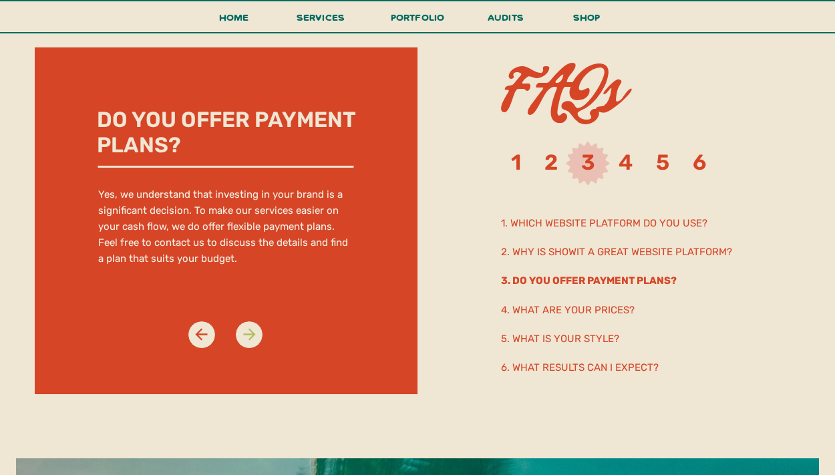 This screenshot has width=835, height=475. Describe the element at coordinates (588, 162) in the screenshot. I see `a: 3` at that location.